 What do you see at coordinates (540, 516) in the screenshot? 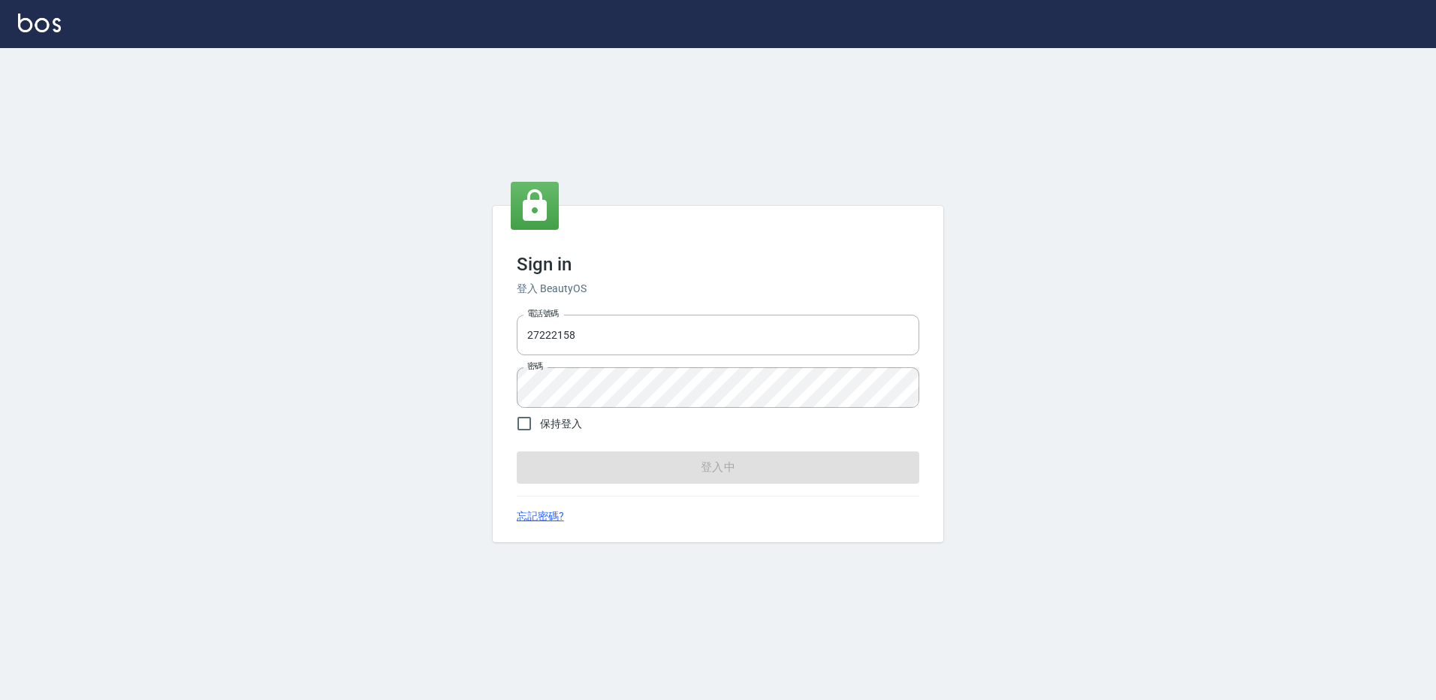
I see `a: 忘記密碼?` at bounding box center [540, 516].